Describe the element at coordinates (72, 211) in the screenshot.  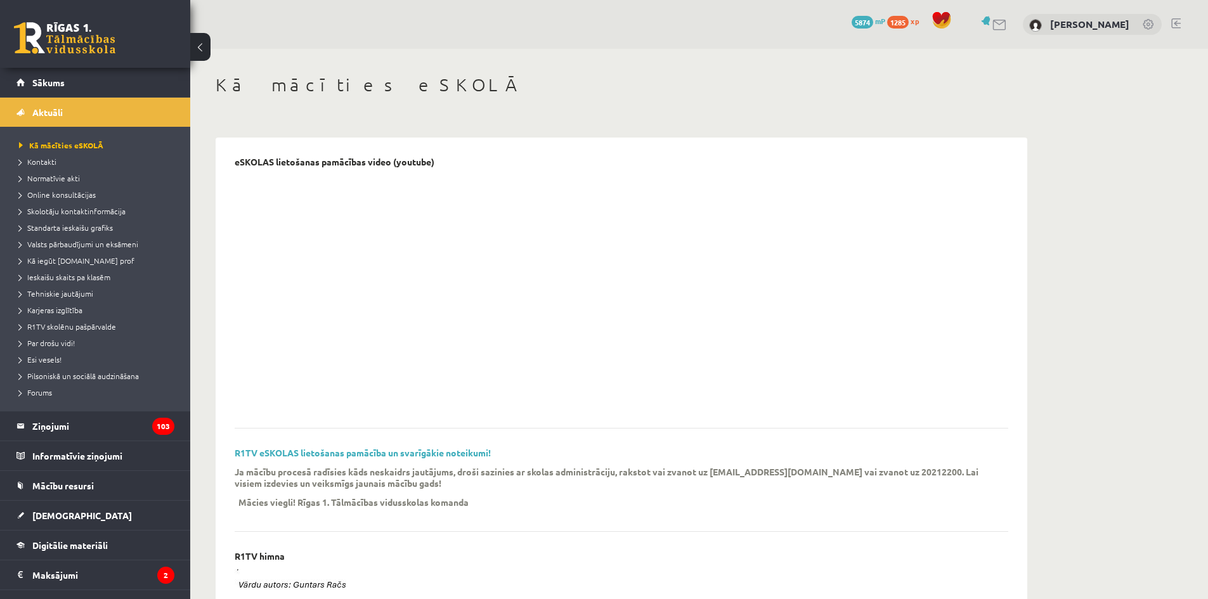
I see `span: Skolotāju kontaktinformācija` at that location.